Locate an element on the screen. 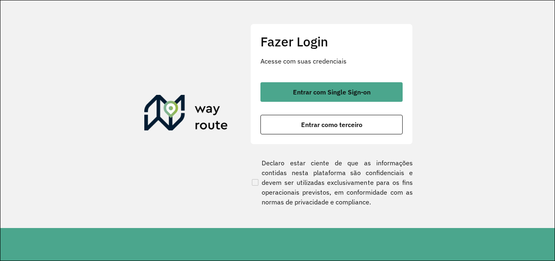 This screenshot has height=261, width=555. label: Declaro estar ciente de que as informações contidas nesta plataforma são confidenciais e devem se... is located at coordinates (332, 182).